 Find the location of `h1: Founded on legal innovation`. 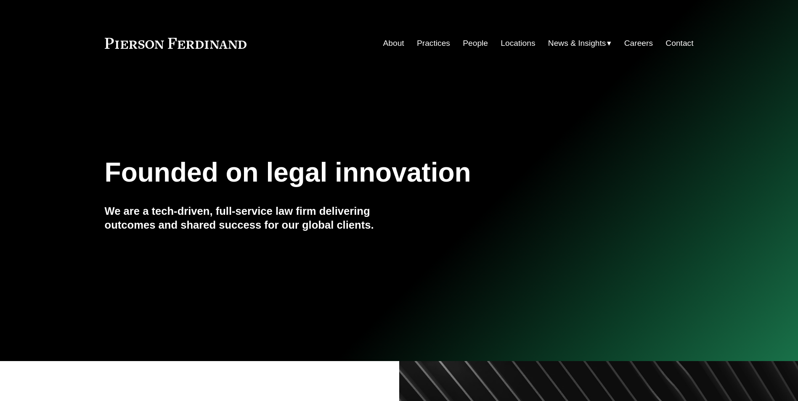

h1: Founded on legal innovation is located at coordinates (350, 172).